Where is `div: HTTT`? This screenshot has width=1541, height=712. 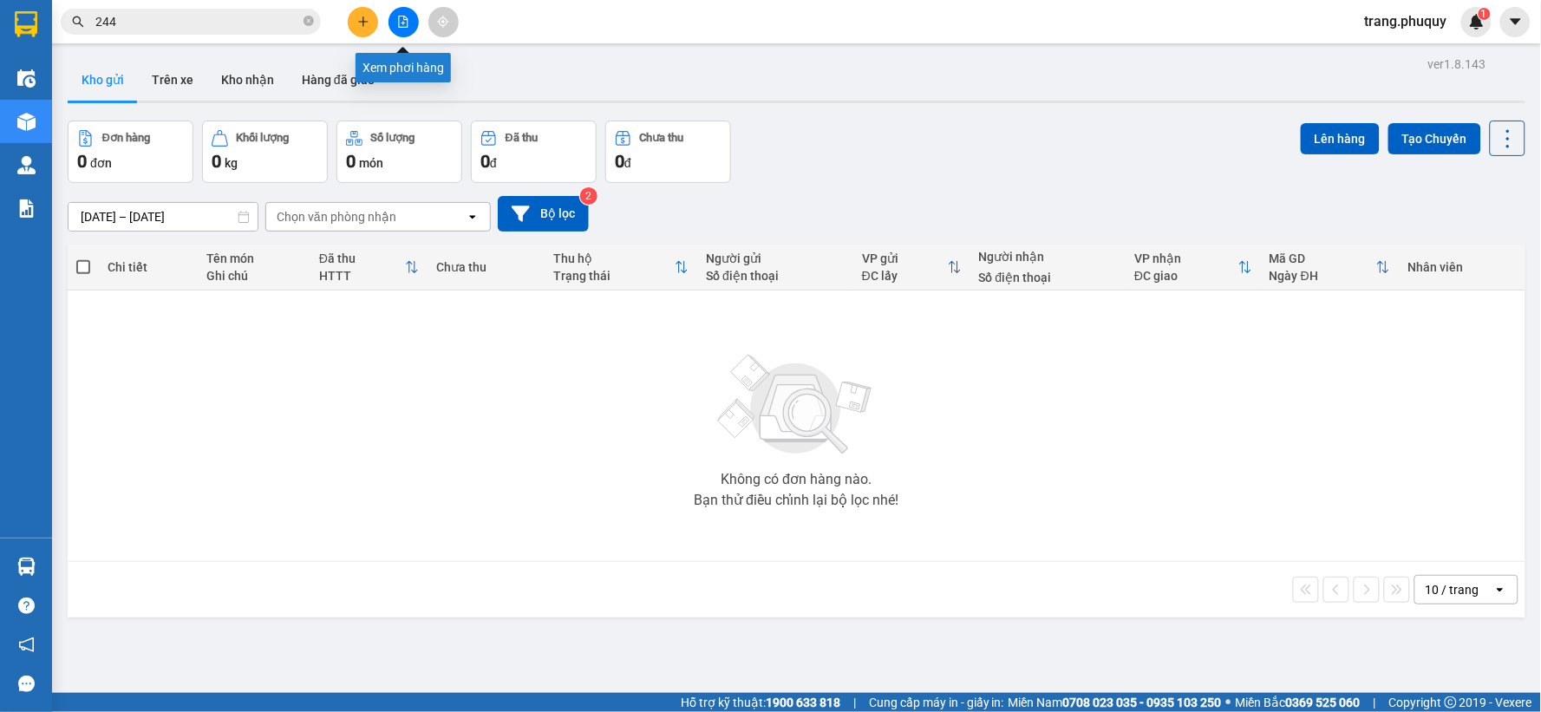
div: HTTT is located at coordinates (362, 276).